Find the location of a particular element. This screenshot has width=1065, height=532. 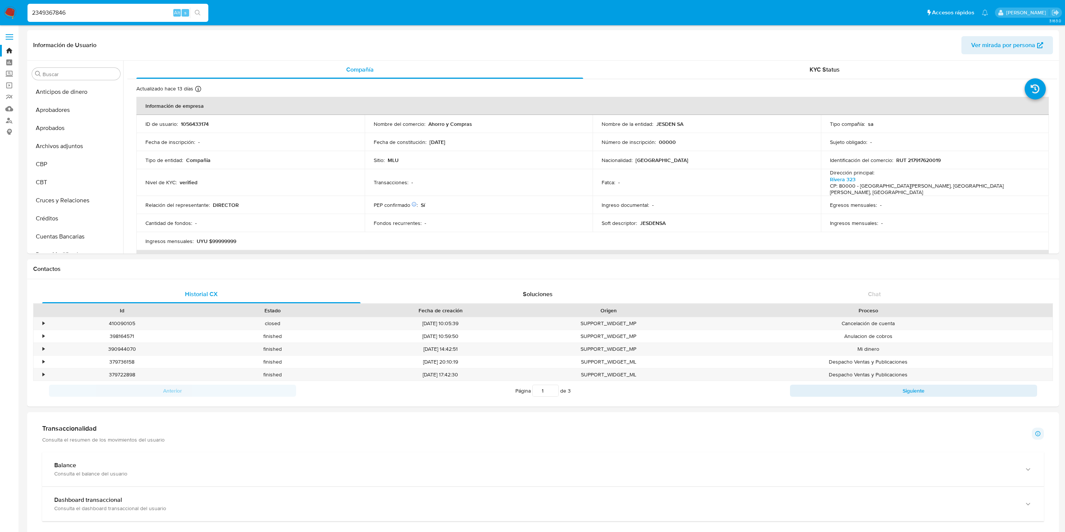

button: Buscar is located at coordinates (38, 74).